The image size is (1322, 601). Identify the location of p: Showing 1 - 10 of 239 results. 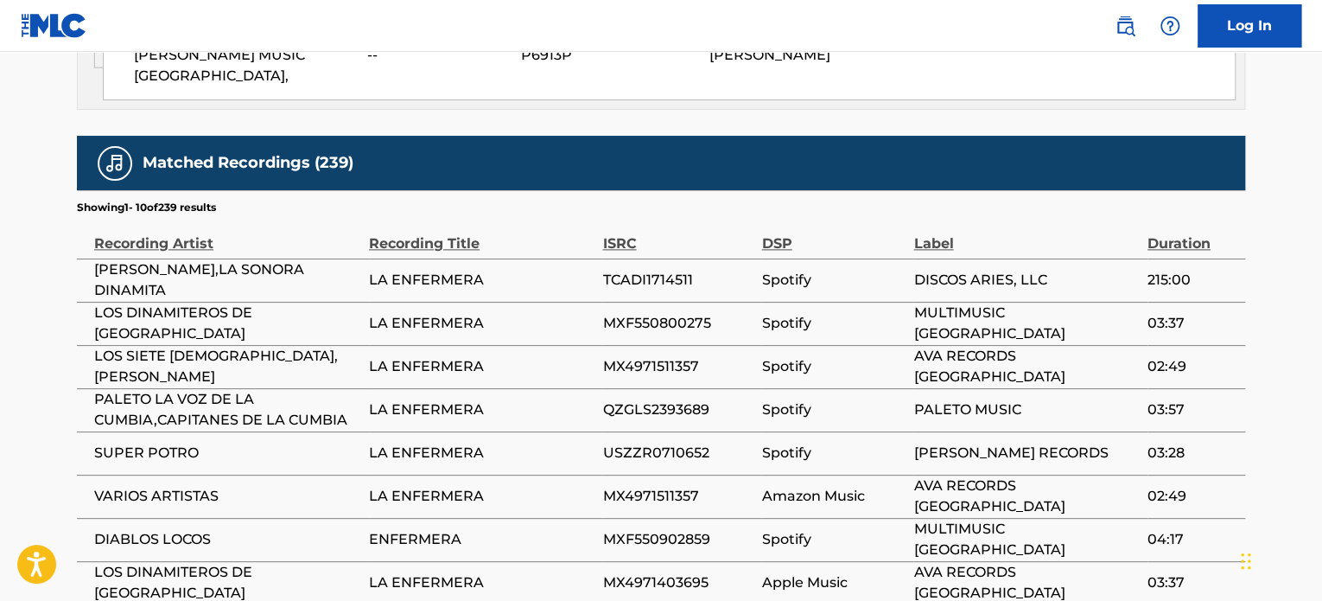
(146, 207).